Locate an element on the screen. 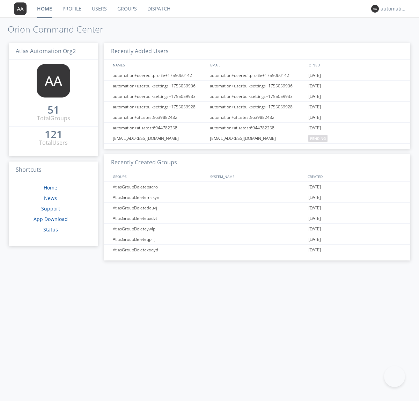  div: AtlasGroupDeleteqpirj is located at coordinates (159, 239).